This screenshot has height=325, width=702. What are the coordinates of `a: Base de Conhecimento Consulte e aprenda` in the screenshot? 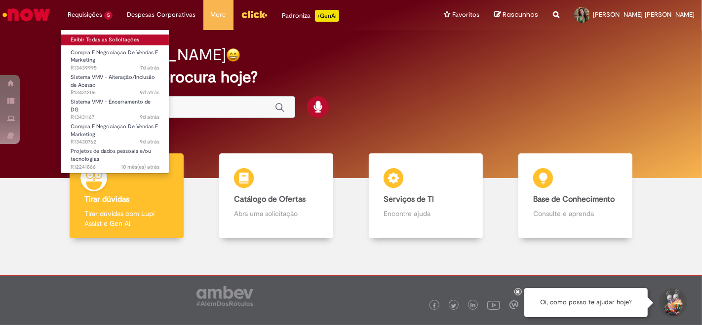 It's located at (575, 196).